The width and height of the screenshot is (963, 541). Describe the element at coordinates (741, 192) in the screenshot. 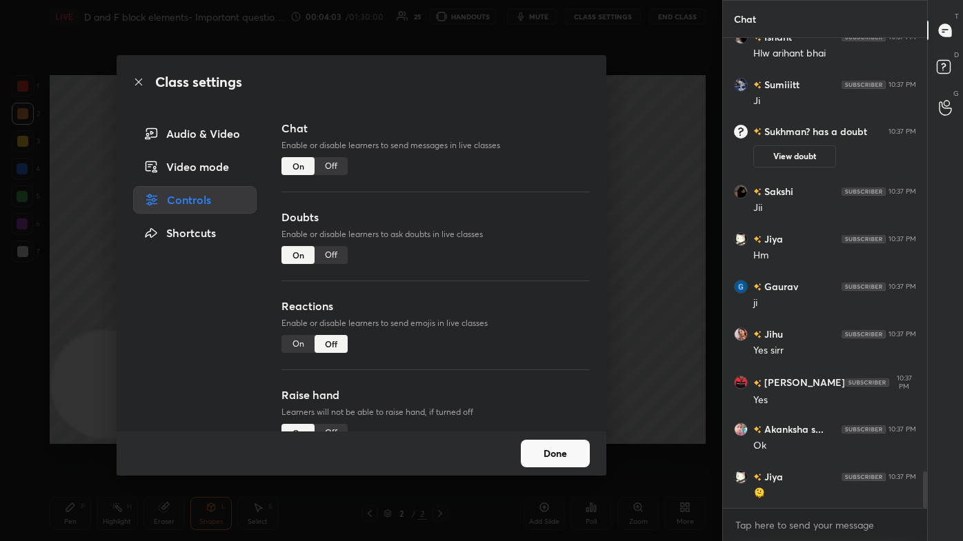

I see `img: 70e51fa12e204429abbeb9d458be0b97.jpg` at that location.